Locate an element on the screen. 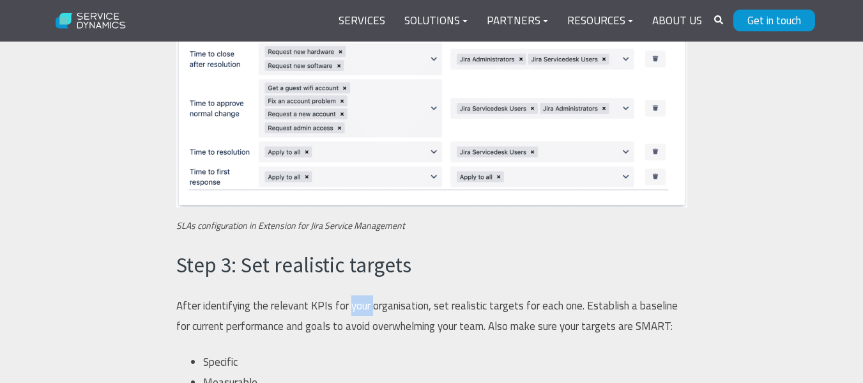 Image resolution: width=863 pixels, height=383 pixels. a: About Us is located at coordinates (677, 21).